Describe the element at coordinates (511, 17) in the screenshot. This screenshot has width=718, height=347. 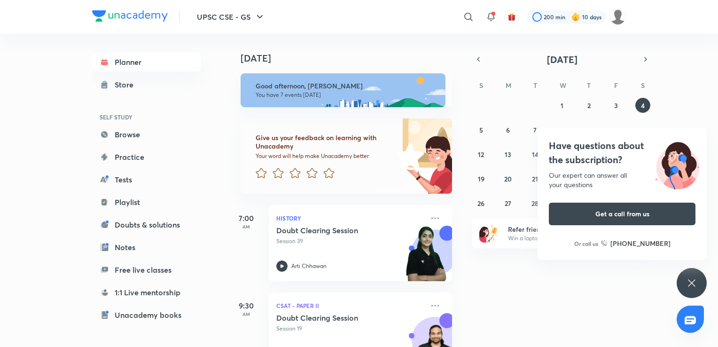
I see `img: avatar` at that location.